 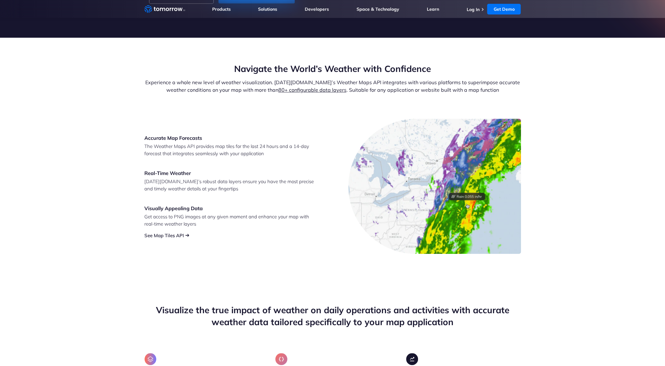 What do you see at coordinates (473, 9) in the screenshot?
I see `a: Log In` at bounding box center [473, 9].